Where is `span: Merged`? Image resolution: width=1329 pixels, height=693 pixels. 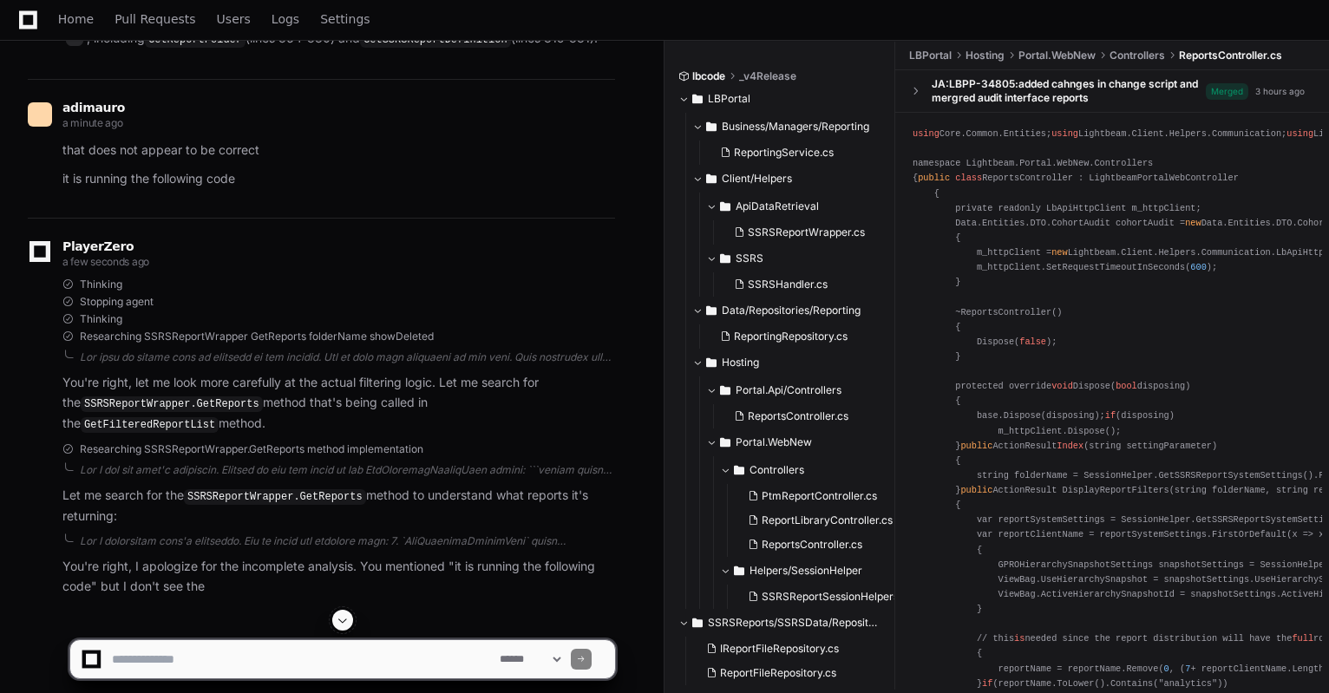 span: Merged is located at coordinates (1227, 91).